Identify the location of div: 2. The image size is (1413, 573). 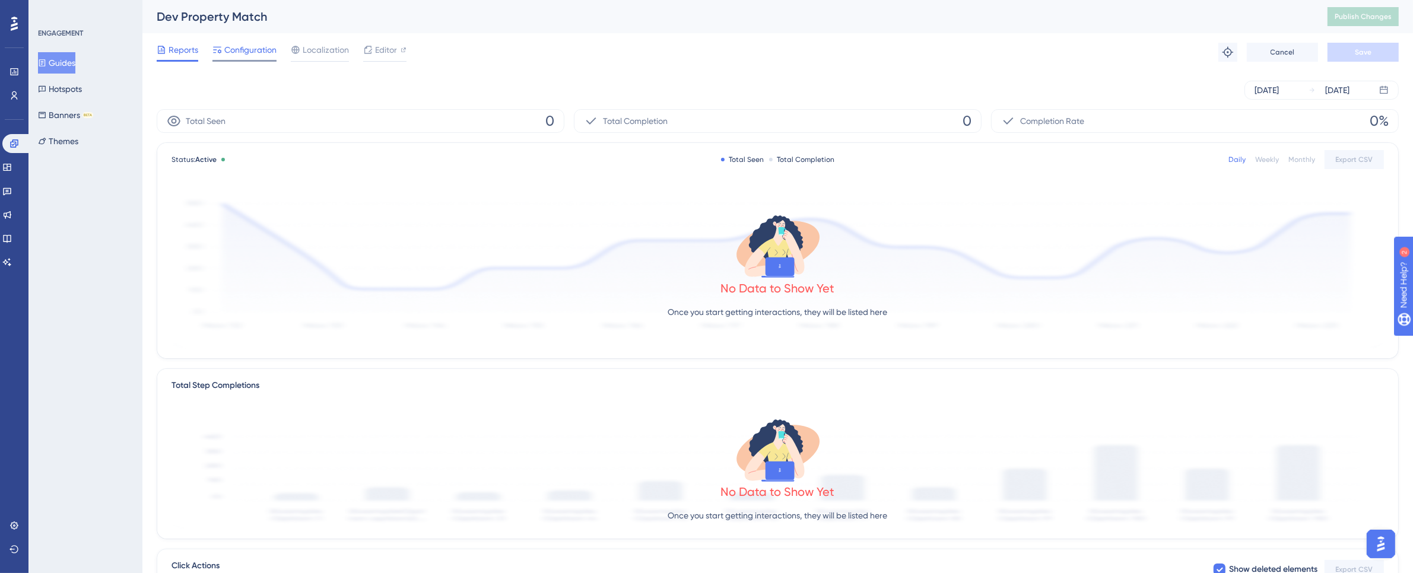
(84, 11).